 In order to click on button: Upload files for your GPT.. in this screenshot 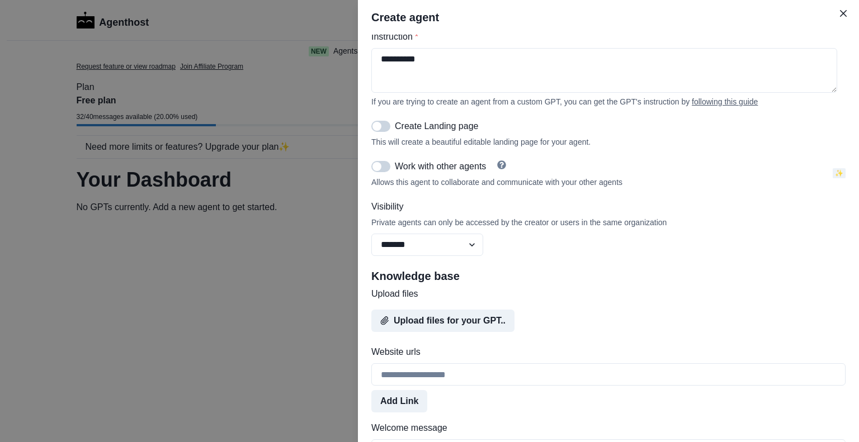, I will do `click(443, 321)`.